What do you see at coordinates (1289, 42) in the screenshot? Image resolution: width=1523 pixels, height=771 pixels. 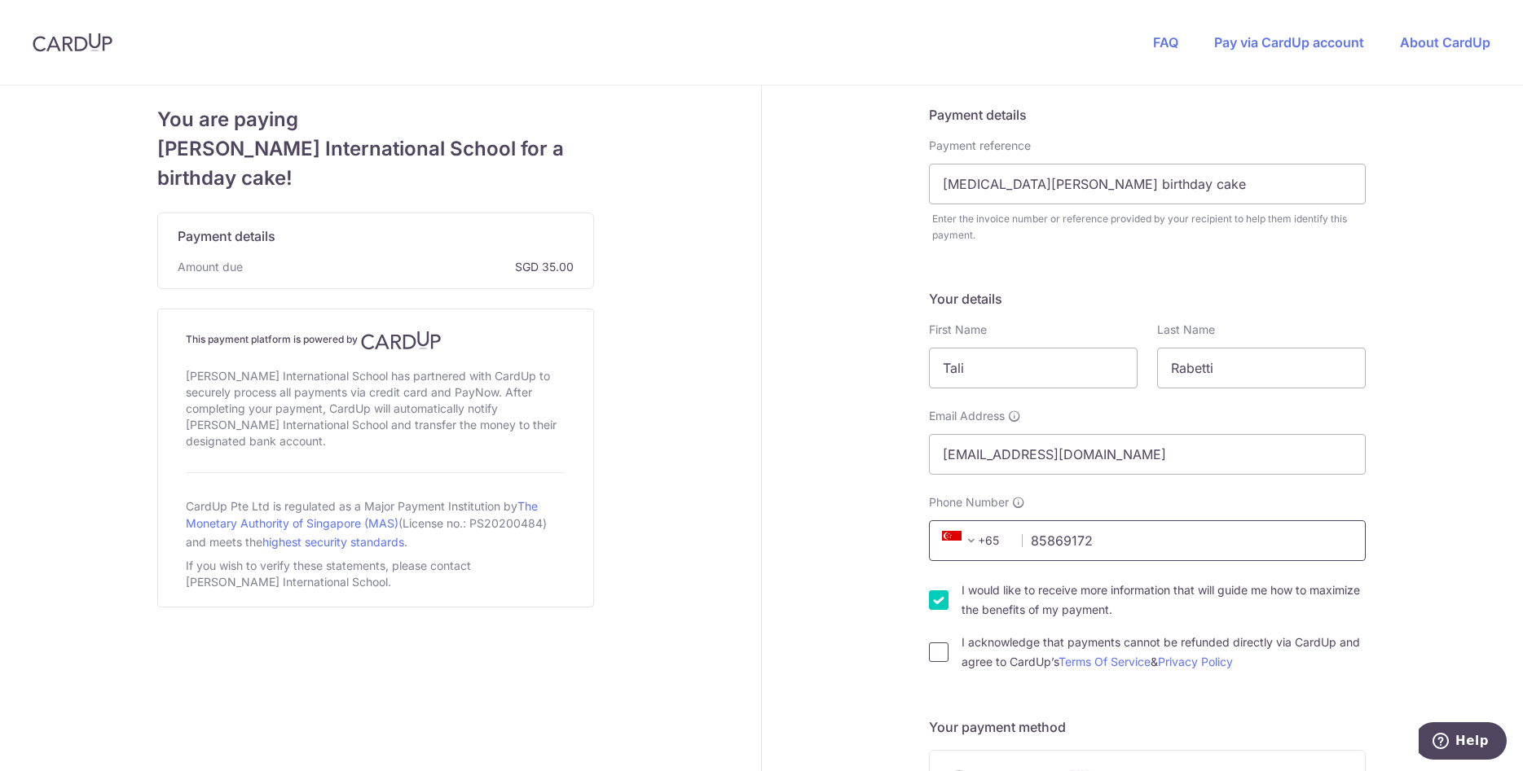 I see `a: Pay via CardUp account` at bounding box center [1289, 42].